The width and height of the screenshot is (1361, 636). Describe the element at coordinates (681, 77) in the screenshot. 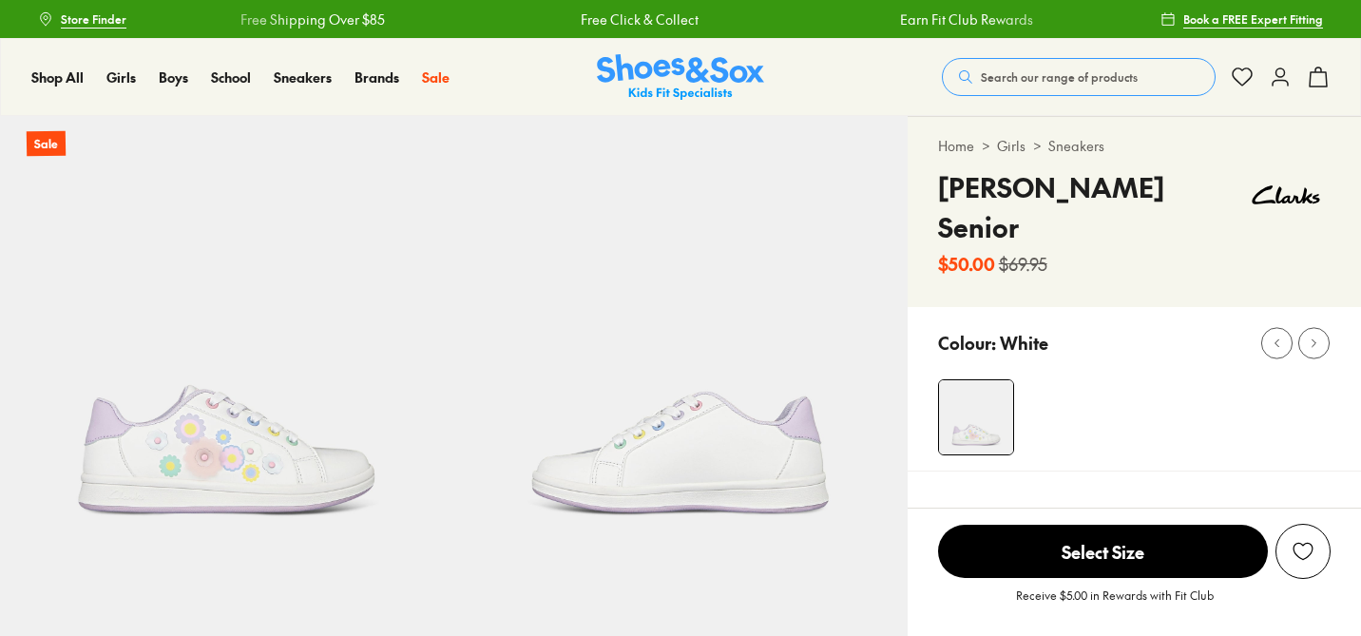

I see `a: Shoes & Sox` at that location.